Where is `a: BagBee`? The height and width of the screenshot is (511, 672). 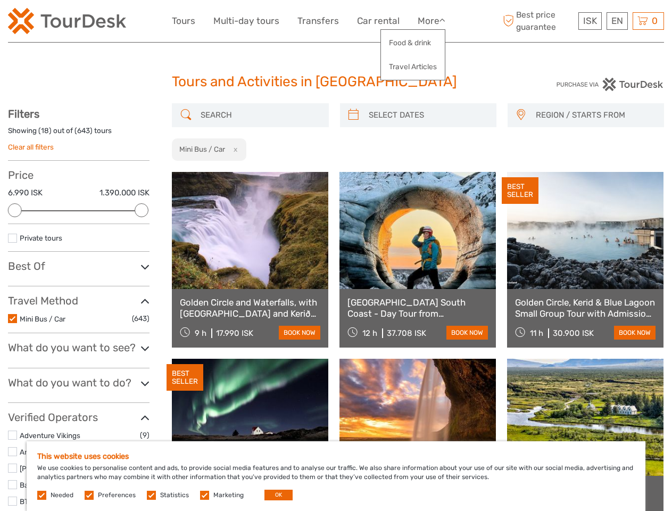 a: BagBee is located at coordinates (32, 485).